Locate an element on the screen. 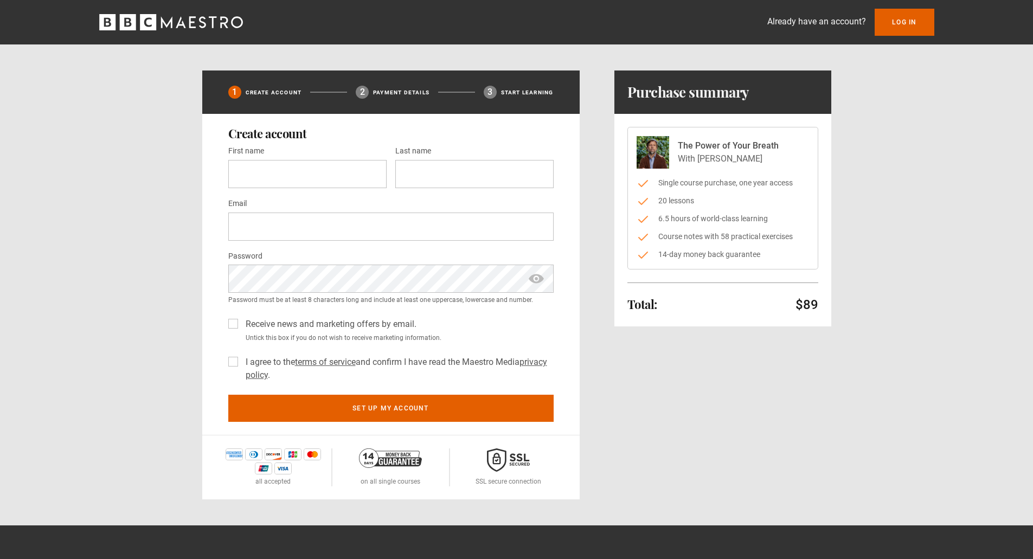 The width and height of the screenshot is (1033, 559). label: Email is located at coordinates (237, 204).